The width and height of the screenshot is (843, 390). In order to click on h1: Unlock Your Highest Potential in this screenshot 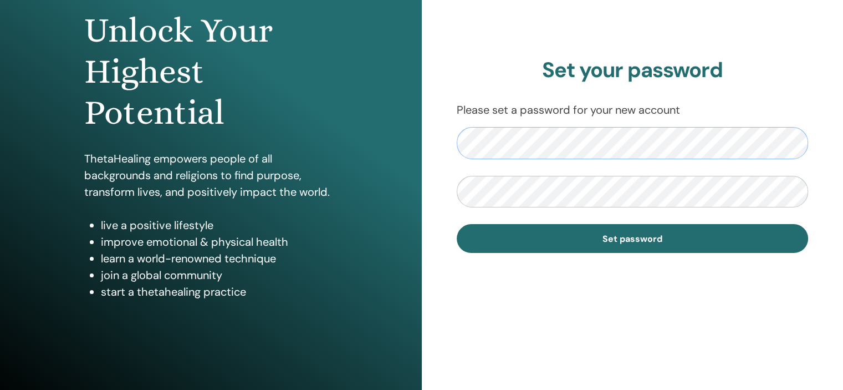, I will do `click(211, 72)`.